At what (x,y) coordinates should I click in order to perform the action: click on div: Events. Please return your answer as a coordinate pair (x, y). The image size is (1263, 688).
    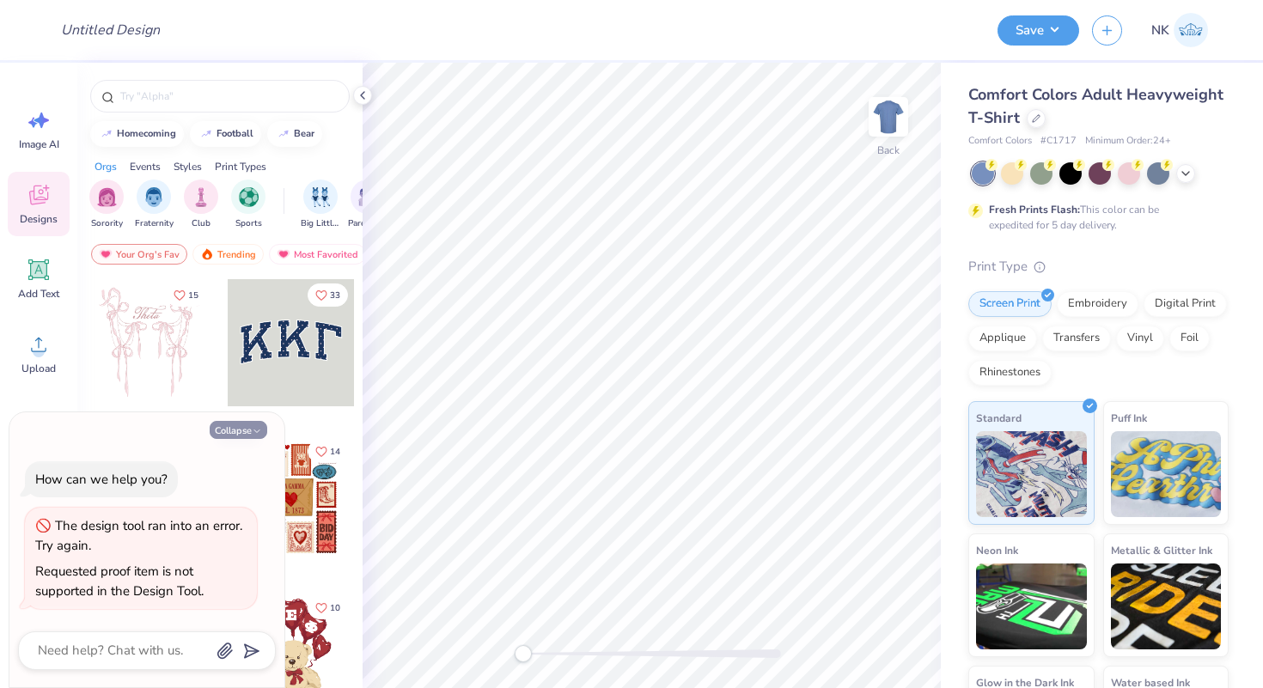
    Looking at the image, I should click on (145, 167).